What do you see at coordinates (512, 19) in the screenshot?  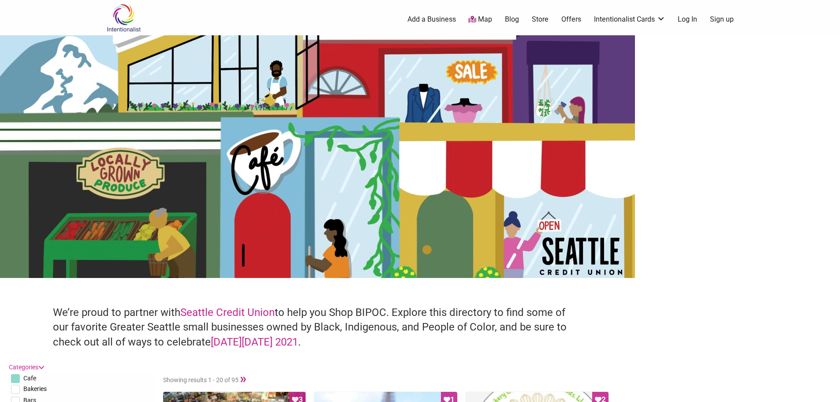 I see `a: Blog` at bounding box center [512, 19].